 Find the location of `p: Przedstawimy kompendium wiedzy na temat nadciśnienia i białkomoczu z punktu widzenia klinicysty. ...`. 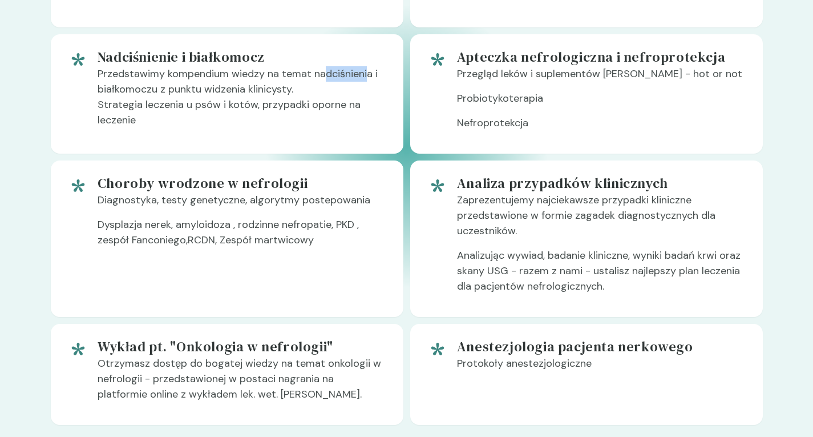

p: Przedstawimy kompendium wiedzy na temat nadciśnienia i białkomoczu z punktu widzenia klinicysty. ... is located at coordinates (241, 102).